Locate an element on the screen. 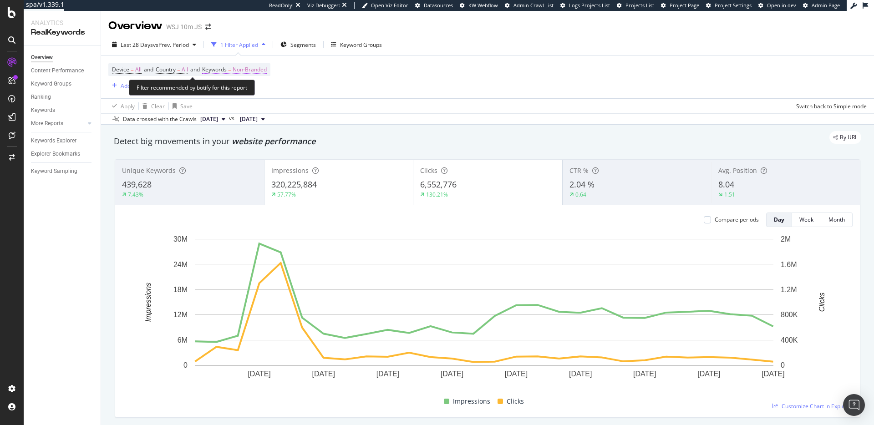 The width and height of the screenshot is (874, 425). div: Compare periods is located at coordinates (737, 219).